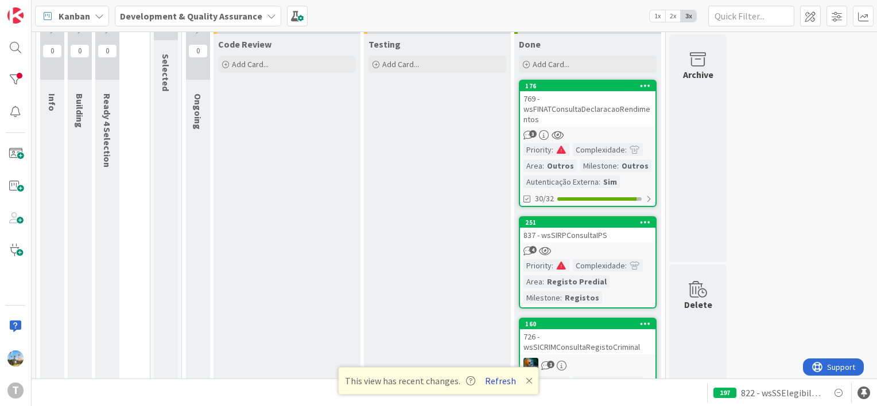 Image resolution: width=877 pixels, height=406 pixels. I want to click on span: 3, so click(532, 134).